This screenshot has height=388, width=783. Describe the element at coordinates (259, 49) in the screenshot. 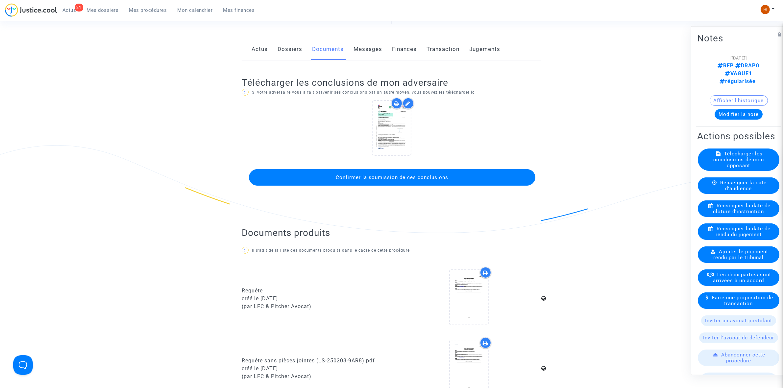

I see `a: Actus` at that location.